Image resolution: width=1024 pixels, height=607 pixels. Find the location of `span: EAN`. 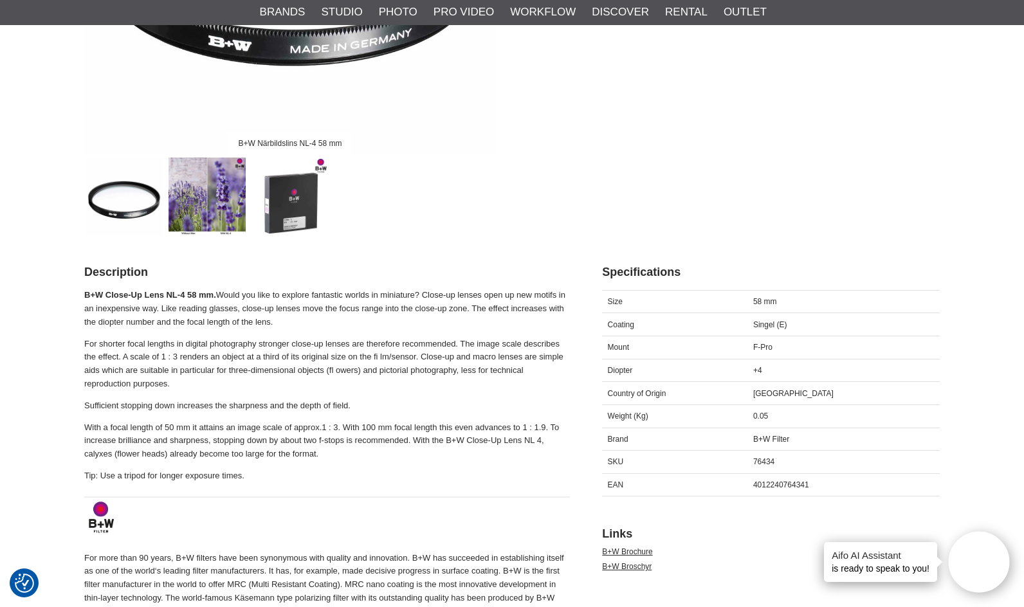

span: EAN is located at coordinates (616, 485).